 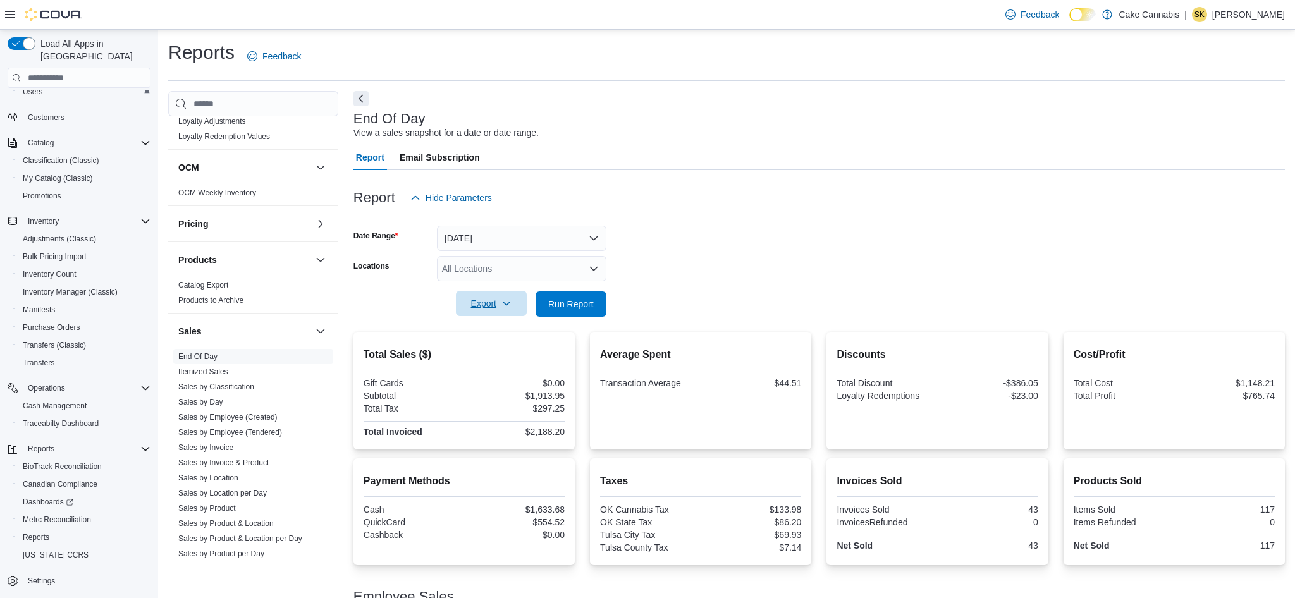 What do you see at coordinates (1069, 21) in the screenshot?
I see `span: Dark Mode` at bounding box center [1069, 21].